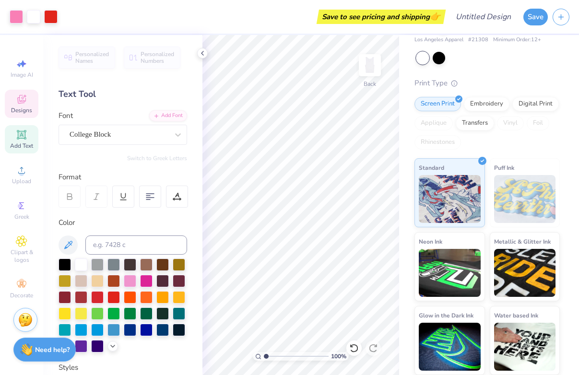  What do you see at coordinates (370, 65) in the screenshot?
I see `img: Back` at bounding box center [370, 65].